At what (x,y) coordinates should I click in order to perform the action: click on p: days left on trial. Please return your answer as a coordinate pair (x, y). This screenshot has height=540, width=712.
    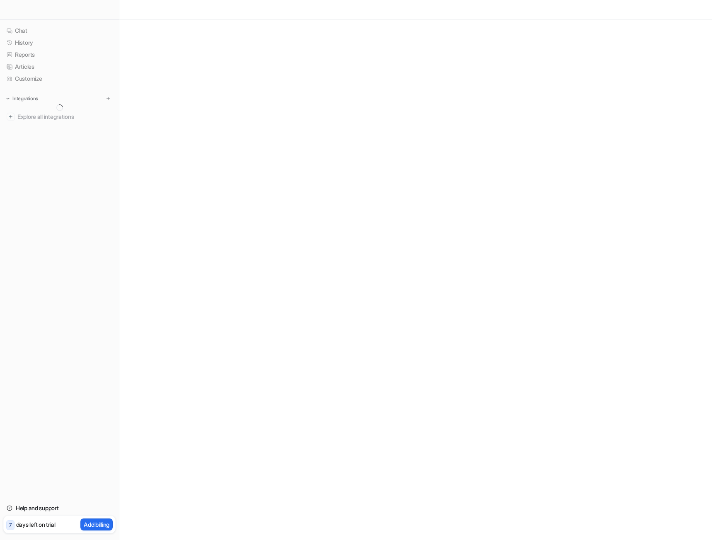
    Looking at the image, I should click on (36, 524).